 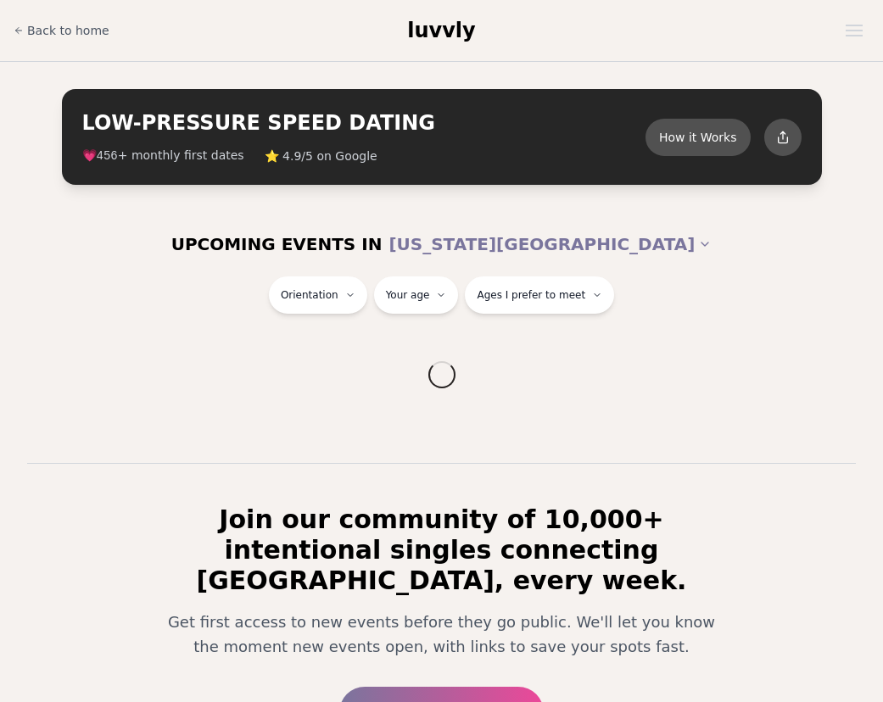 I want to click on span: Back to home, so click(x=68, y=31).